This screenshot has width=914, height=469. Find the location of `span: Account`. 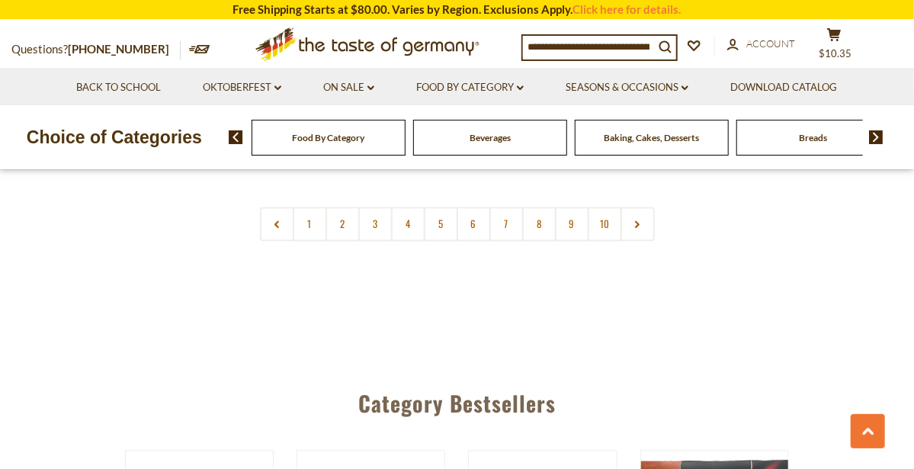

span: Account is located at coordinates (770, 43).